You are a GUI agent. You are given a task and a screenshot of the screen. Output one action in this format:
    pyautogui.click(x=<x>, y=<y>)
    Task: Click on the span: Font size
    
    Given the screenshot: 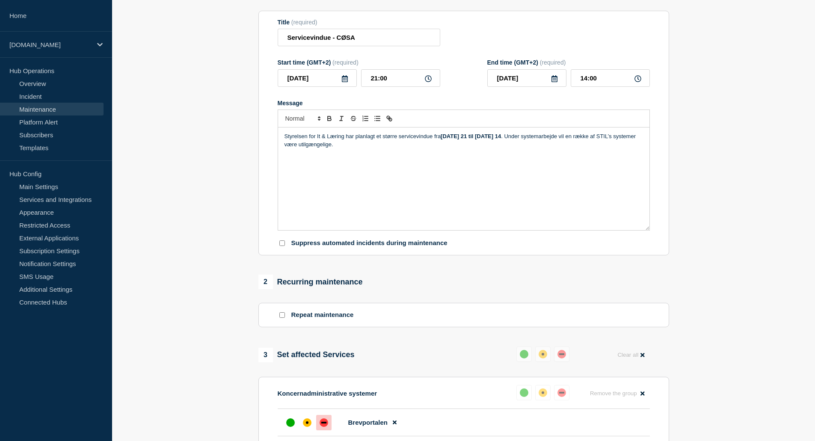 What is the action you would take?
    pyautogui.click(x=302, y=118)
    